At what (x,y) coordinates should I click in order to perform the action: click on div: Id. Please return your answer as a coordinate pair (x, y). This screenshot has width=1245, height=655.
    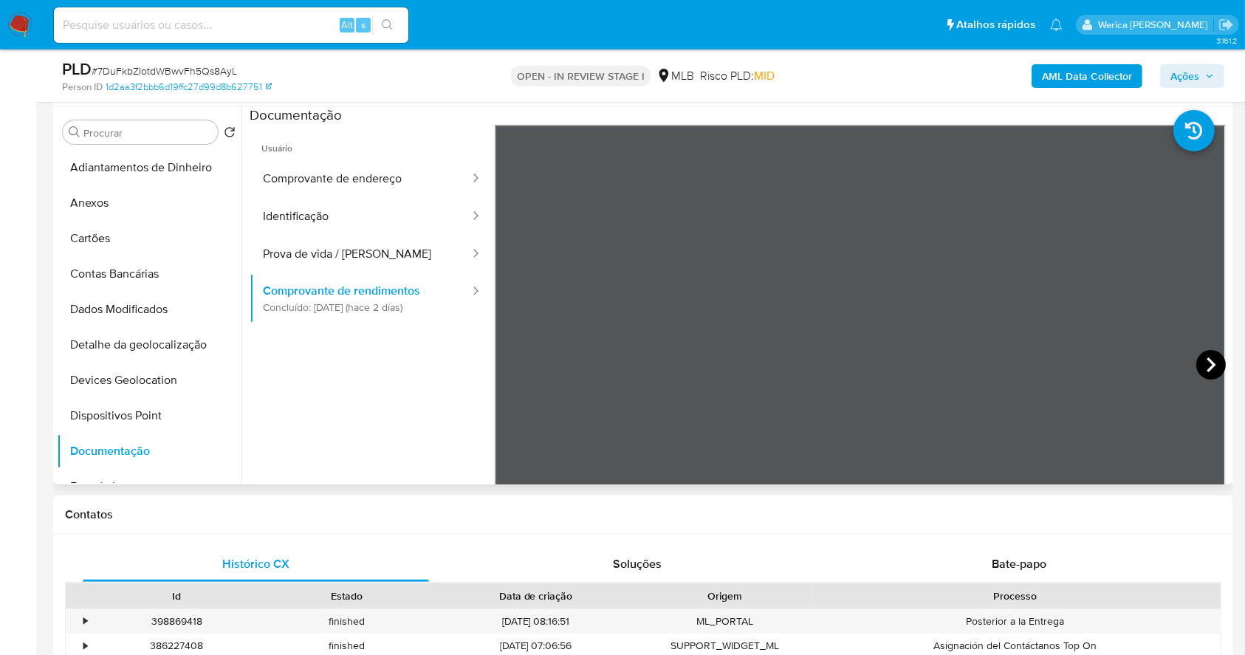
    Looking at the image, I should click on (176, 596).